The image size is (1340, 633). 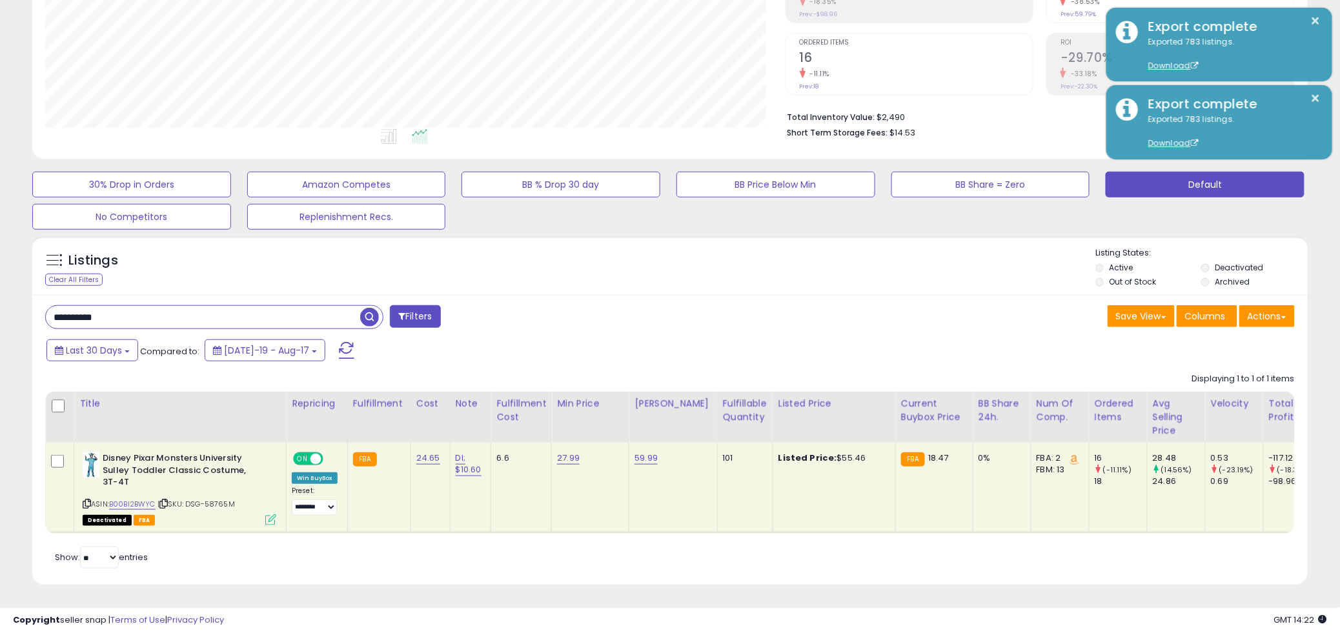 I want to click on div: Win BuyBox, so click(x=314, y=478).